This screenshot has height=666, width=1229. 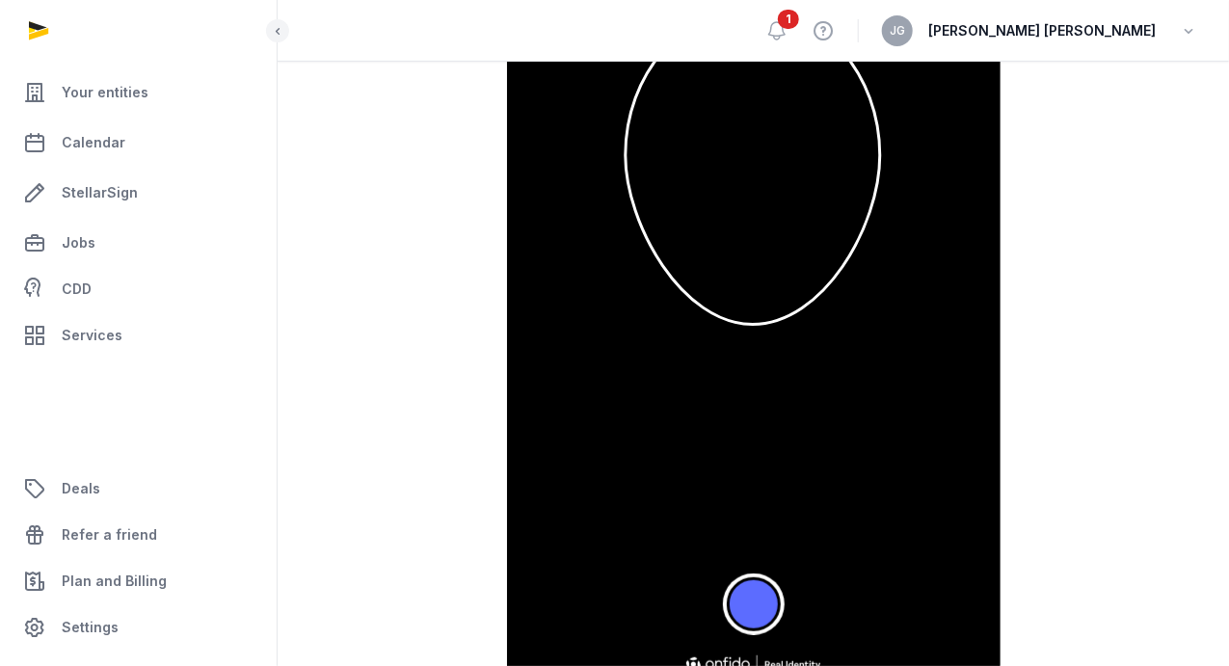 What do you see at coordinates (138, 289) in the screenshot?
I see `a: CDD` at bounding box center [138, 289].